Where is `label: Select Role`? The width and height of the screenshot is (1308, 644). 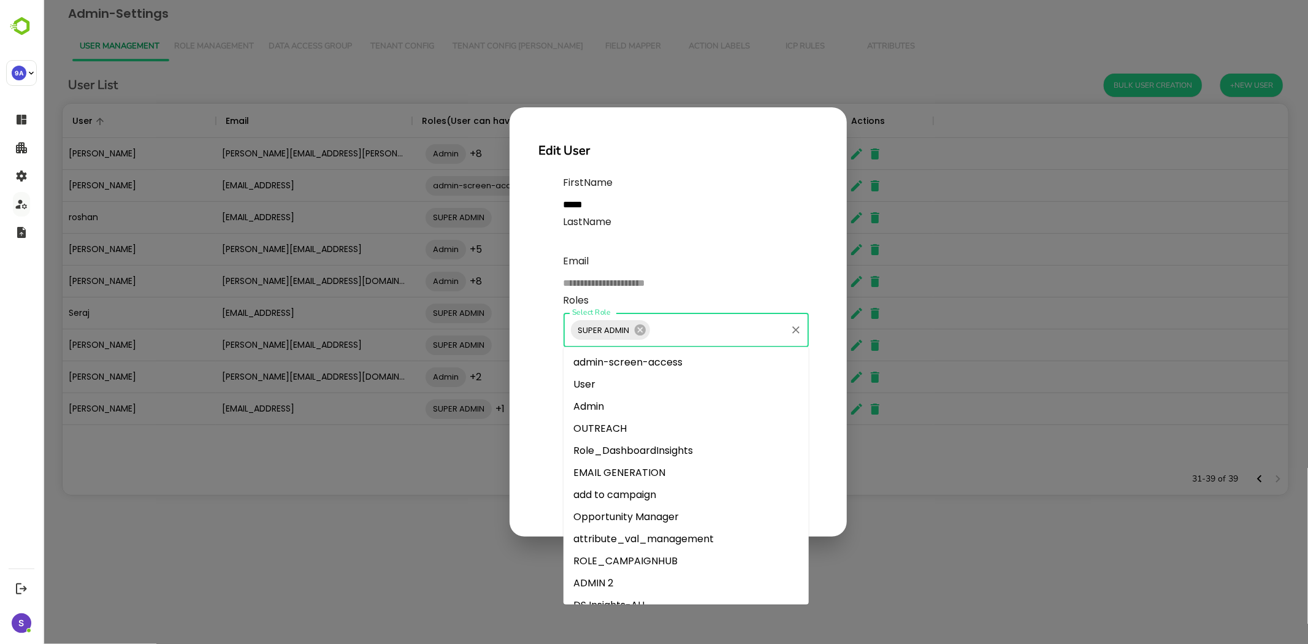 label: Select Role is located at coordinates (548, 312).